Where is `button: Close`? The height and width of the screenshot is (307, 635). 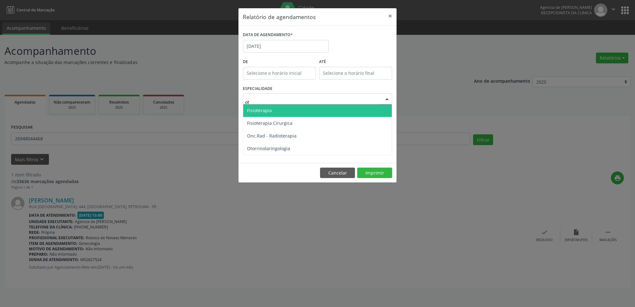 button: Close is located at coordinates (390, 16).